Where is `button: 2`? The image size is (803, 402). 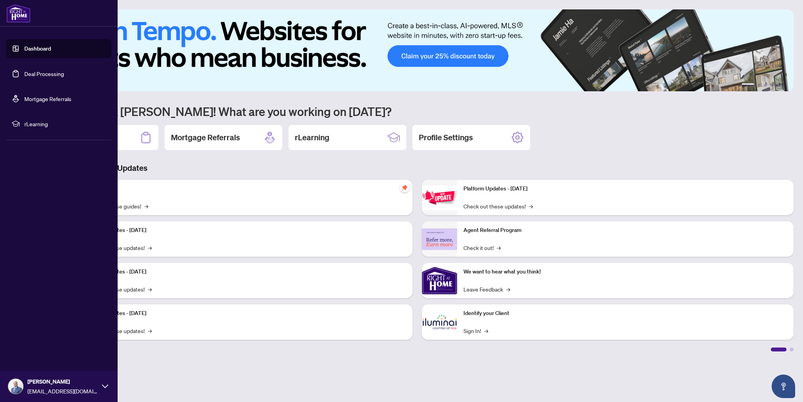 button: 2 is located at coordinates (759, 85).